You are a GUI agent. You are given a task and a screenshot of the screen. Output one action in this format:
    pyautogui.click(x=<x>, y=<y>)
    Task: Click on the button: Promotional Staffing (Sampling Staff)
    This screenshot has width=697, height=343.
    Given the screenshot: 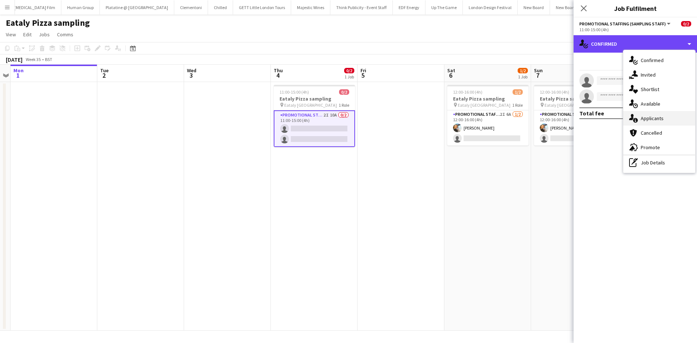 What is the action you would take?
    pyautogui.click(x=625, y=24)
    